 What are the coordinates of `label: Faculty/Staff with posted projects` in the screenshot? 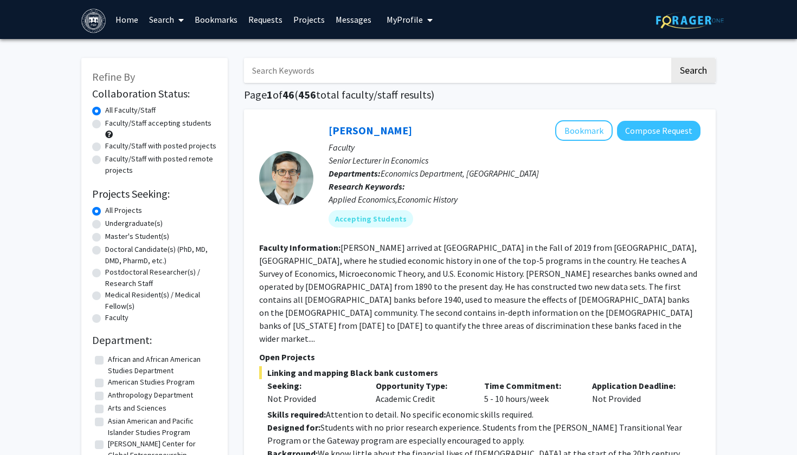 It's located at (161, 146).